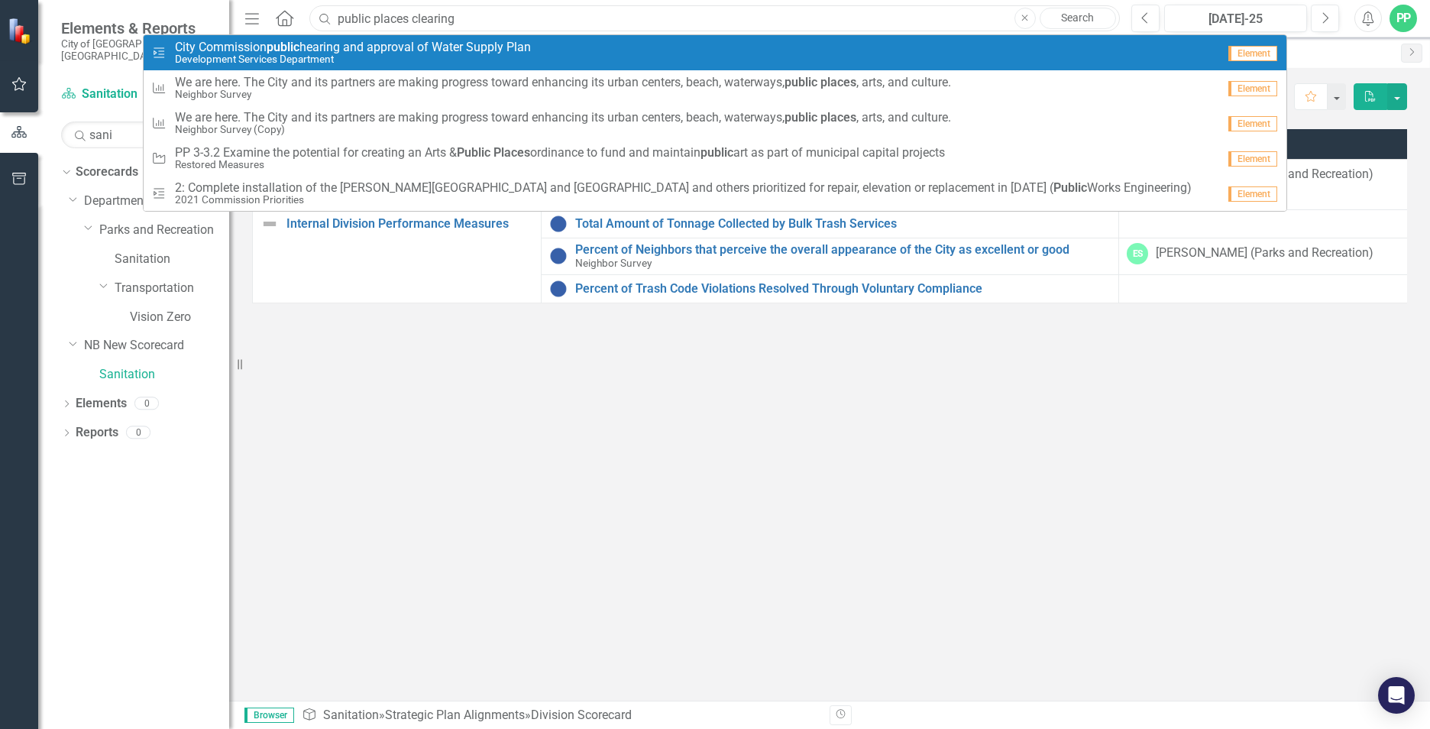  Describe the element at coordinates (164, 230) in the screenshot. I see `a: Parks and Recreation` at that location.